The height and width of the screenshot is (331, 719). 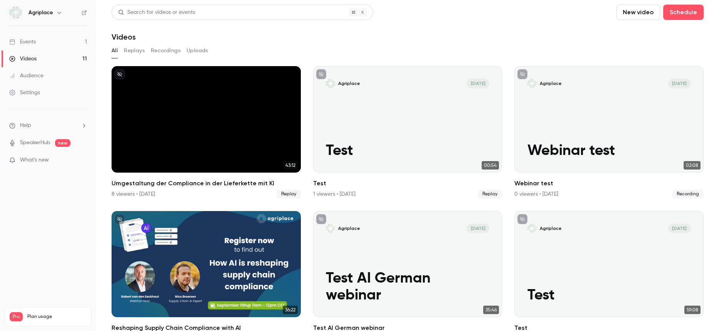 What do you see at coordinates (35, 143) in the screenshot?
I see `a: SpeakerHub` at bounding box center [35, 143].